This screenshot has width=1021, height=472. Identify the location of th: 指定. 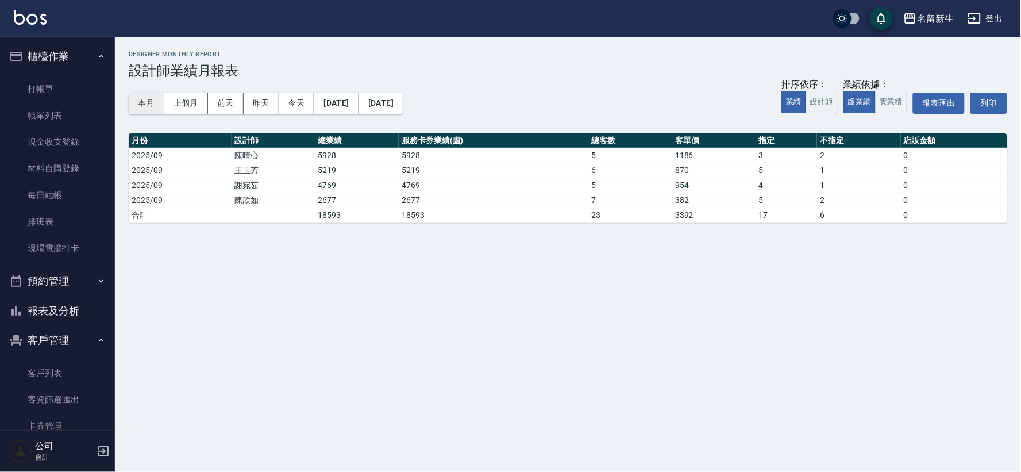
(787, 141).